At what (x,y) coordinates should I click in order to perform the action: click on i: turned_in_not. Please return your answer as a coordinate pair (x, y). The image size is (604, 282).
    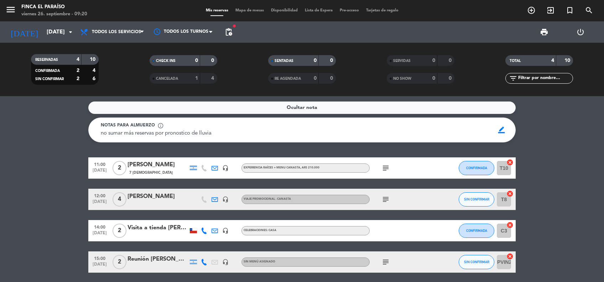
    Looking at the image, I should click on (570, 10).